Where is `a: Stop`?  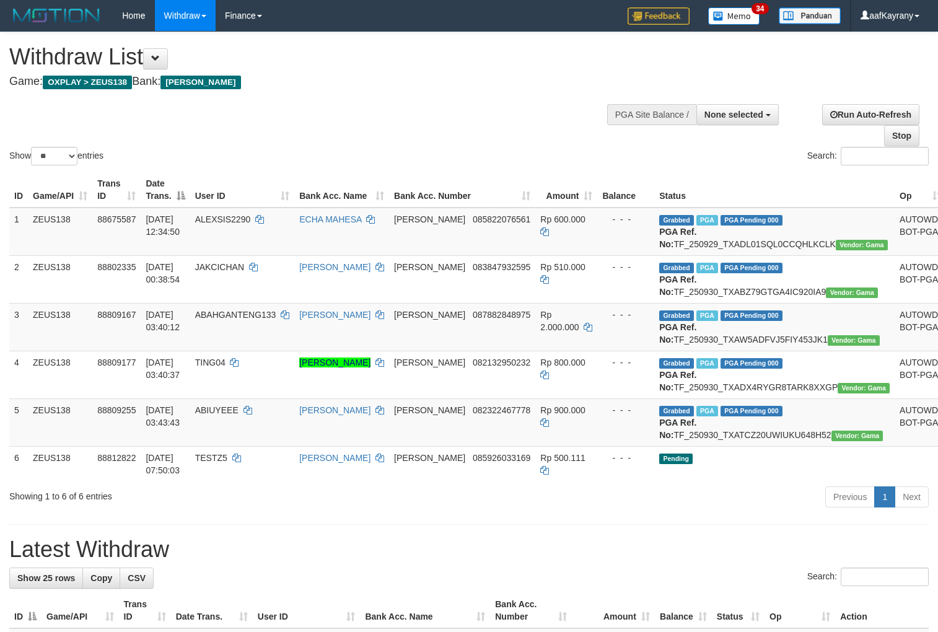
a: Stop is located at coordinates (902, 136).